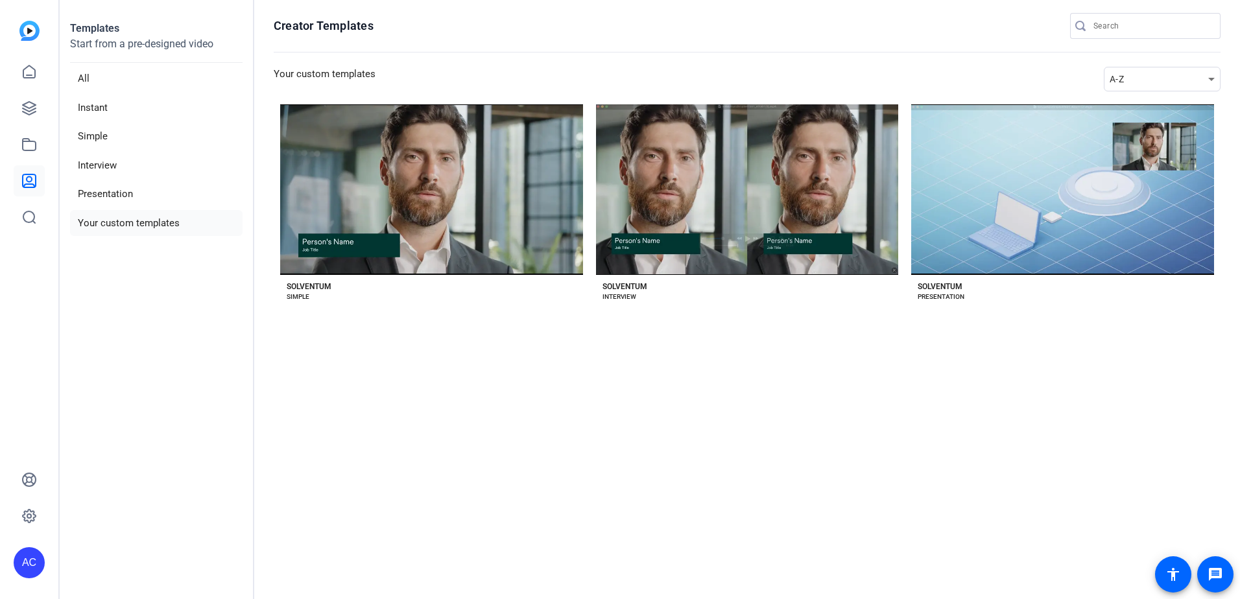 The width and height of the screenshot is (1240, 599). What do you see at coordinates (1117, 79) in the screenshot?
I see `span: A-Z` at bounding box center [1117, 79].